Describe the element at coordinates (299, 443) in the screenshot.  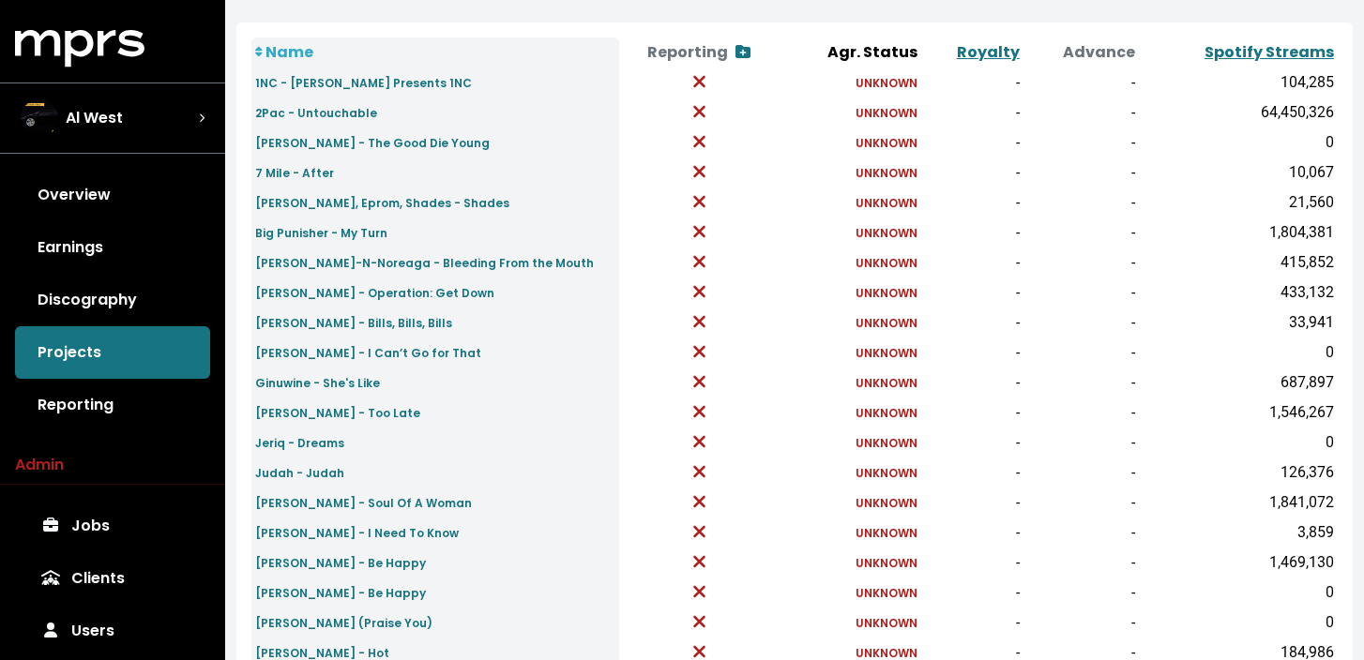
I see `small: Jeriq - Dreams` at that location.